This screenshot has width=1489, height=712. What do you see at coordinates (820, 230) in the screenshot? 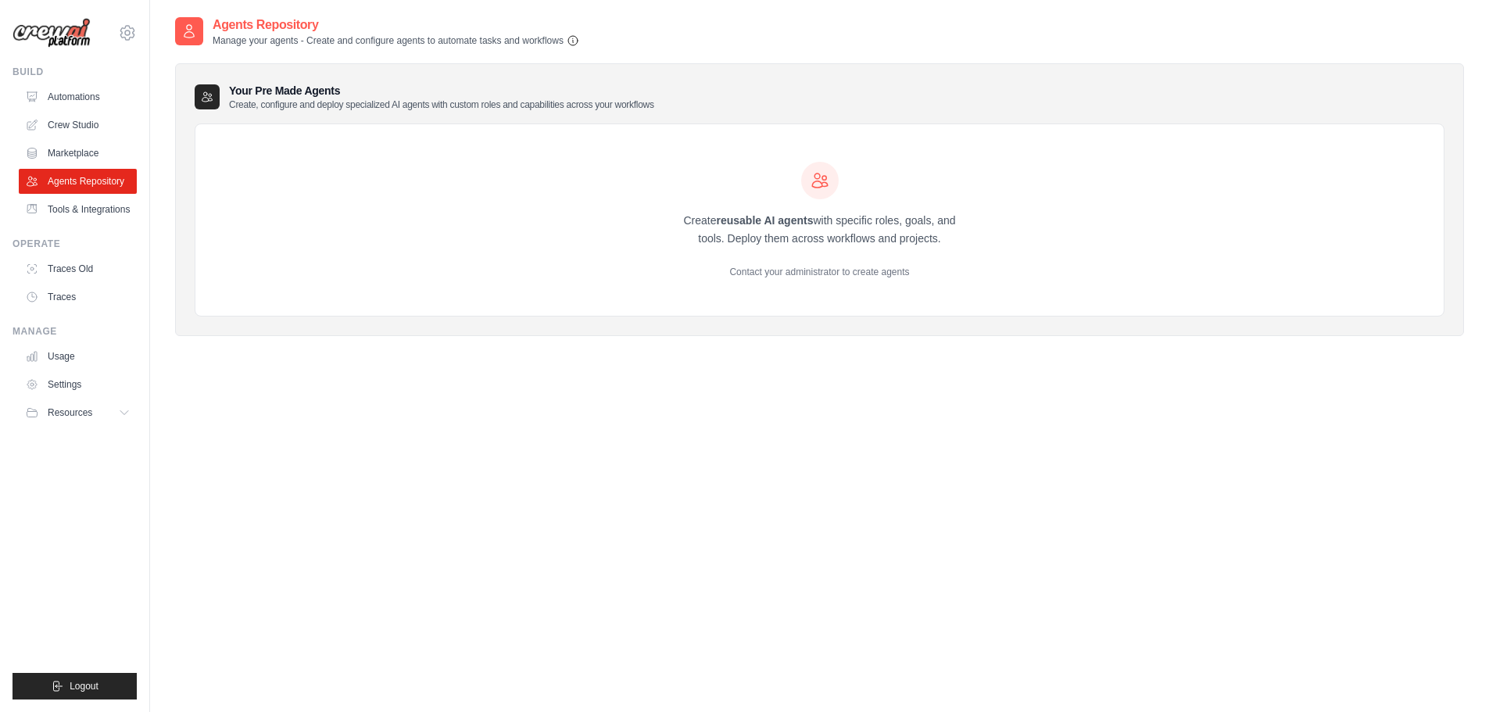
I see `p: Create with specific roles, goals, and tools. Deploy them across workflows and projects.` at bounding box center [820, 230].